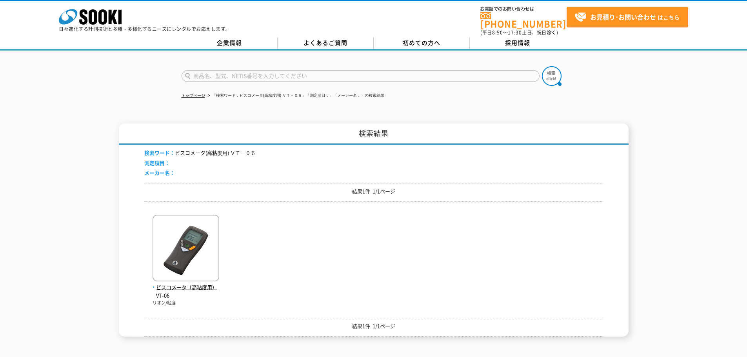 This screenshot has height=357, width=747. Describe the element at coordinates (157, 163) in the screenshot. I see `span: 測定項目：` at that location.